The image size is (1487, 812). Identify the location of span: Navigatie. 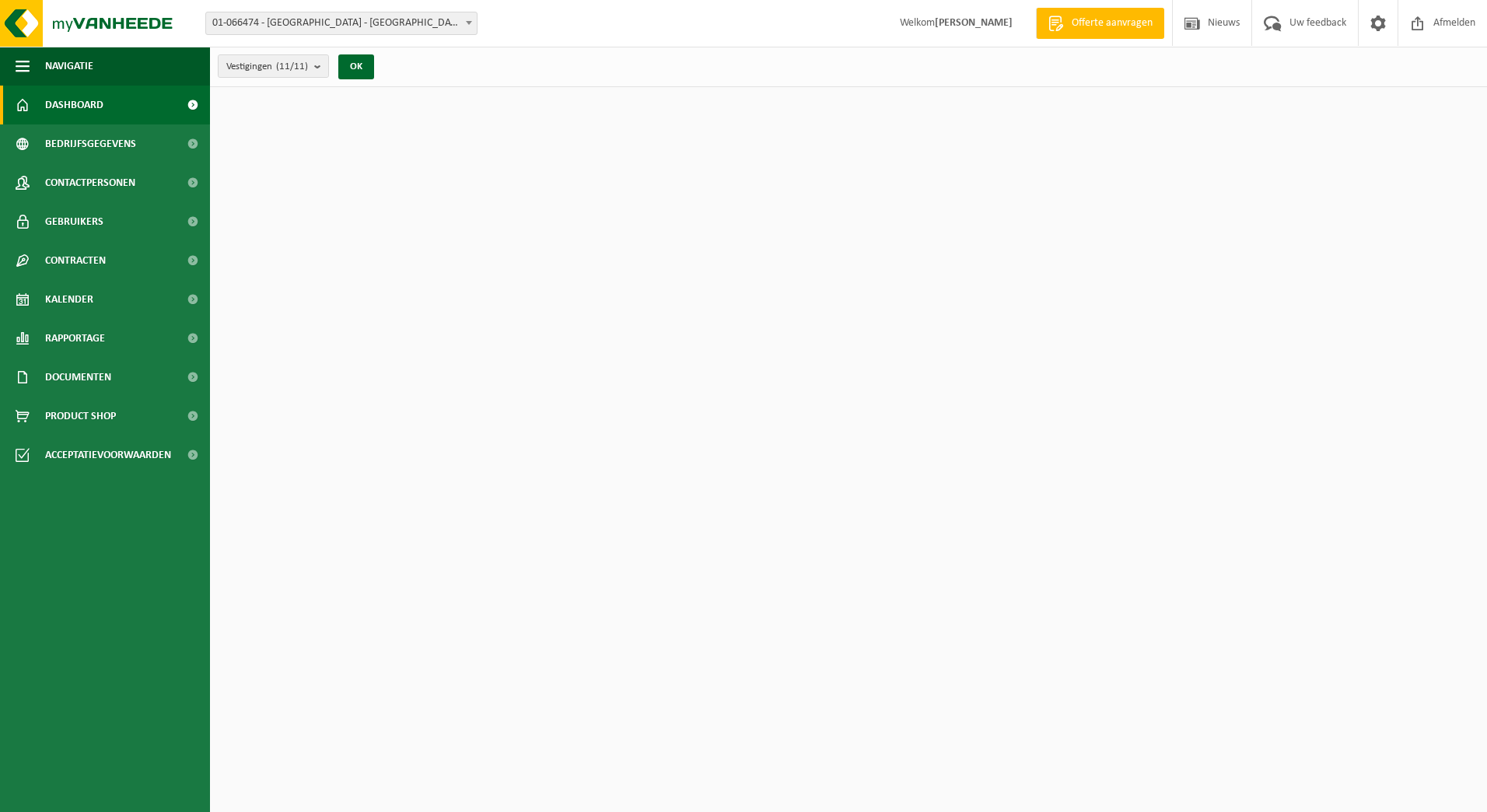
(69, 66).